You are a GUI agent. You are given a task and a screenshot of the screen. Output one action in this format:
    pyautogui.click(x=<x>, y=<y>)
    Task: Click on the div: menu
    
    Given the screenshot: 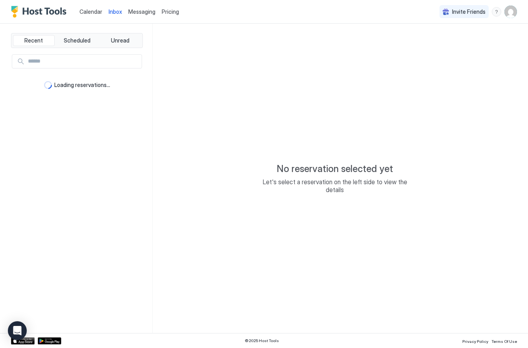 What is the action you would take?
    pyautogui.click(x=497, y=12)
    